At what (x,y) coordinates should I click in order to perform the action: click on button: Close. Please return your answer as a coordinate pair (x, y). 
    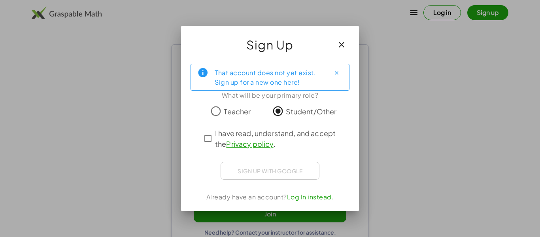
    Looking at the image, I should click on (337, 73).